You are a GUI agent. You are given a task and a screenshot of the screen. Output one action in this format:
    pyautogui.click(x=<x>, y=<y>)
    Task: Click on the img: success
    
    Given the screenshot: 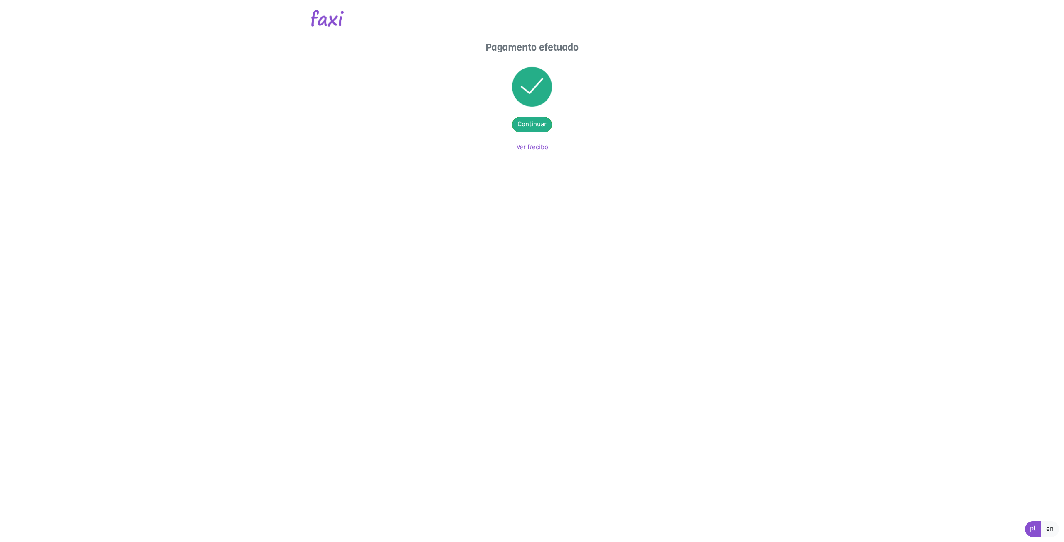 What is the action you would take?
    pyautogui.click(x=532, y=87)
    